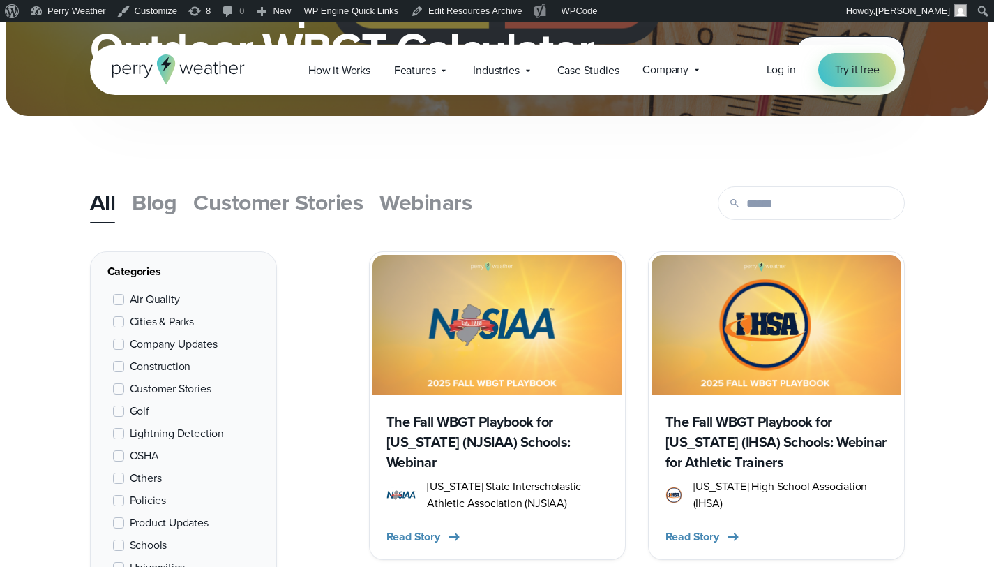 The image size is (994, 567). I want to click on span: Construction, so click(160, 366).